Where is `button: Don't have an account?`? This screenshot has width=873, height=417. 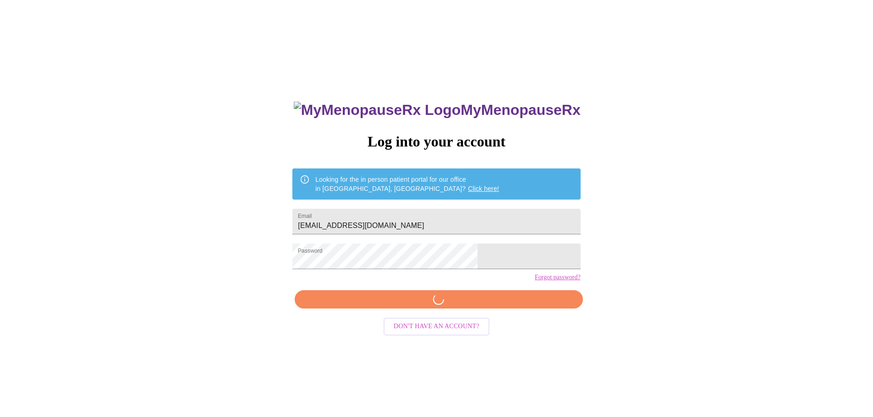 button: Don't have an account? is located at coordinates (436, 327).